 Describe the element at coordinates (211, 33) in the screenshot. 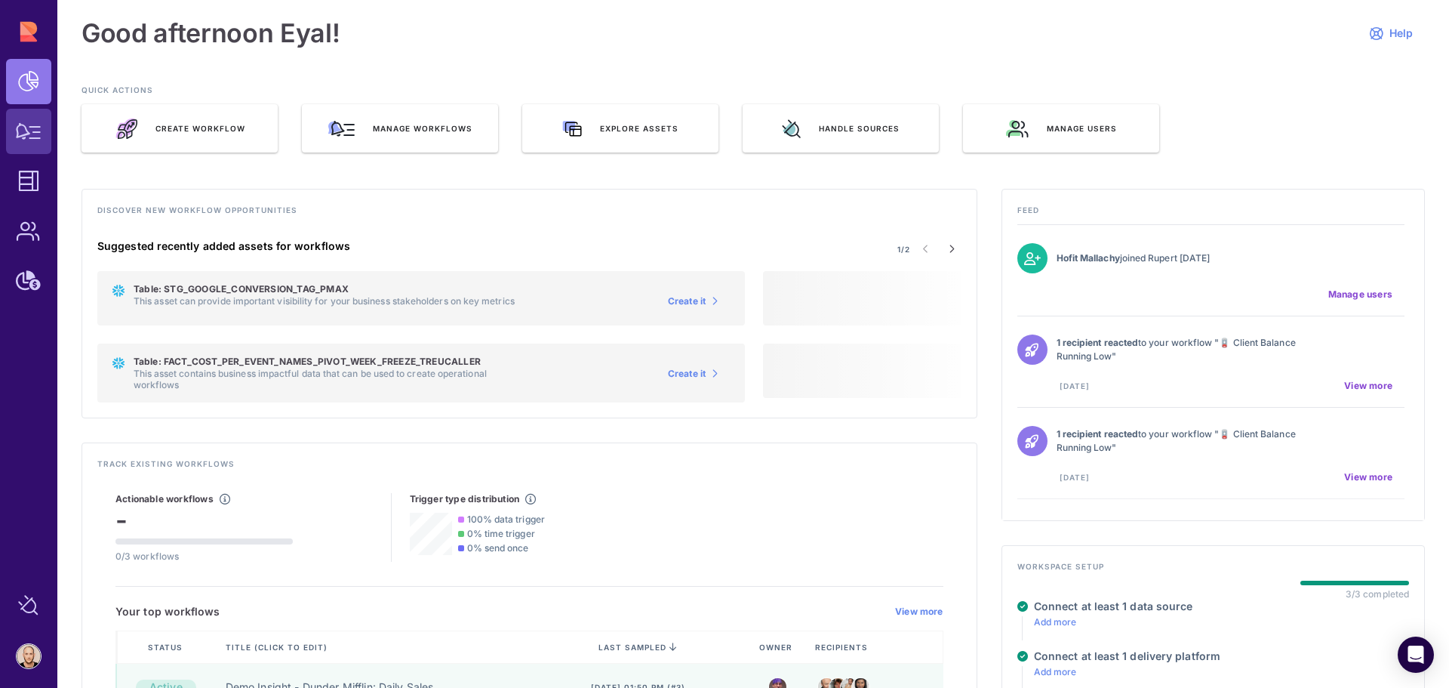

I see `h1: Good afternoon Eyal!` at that location.